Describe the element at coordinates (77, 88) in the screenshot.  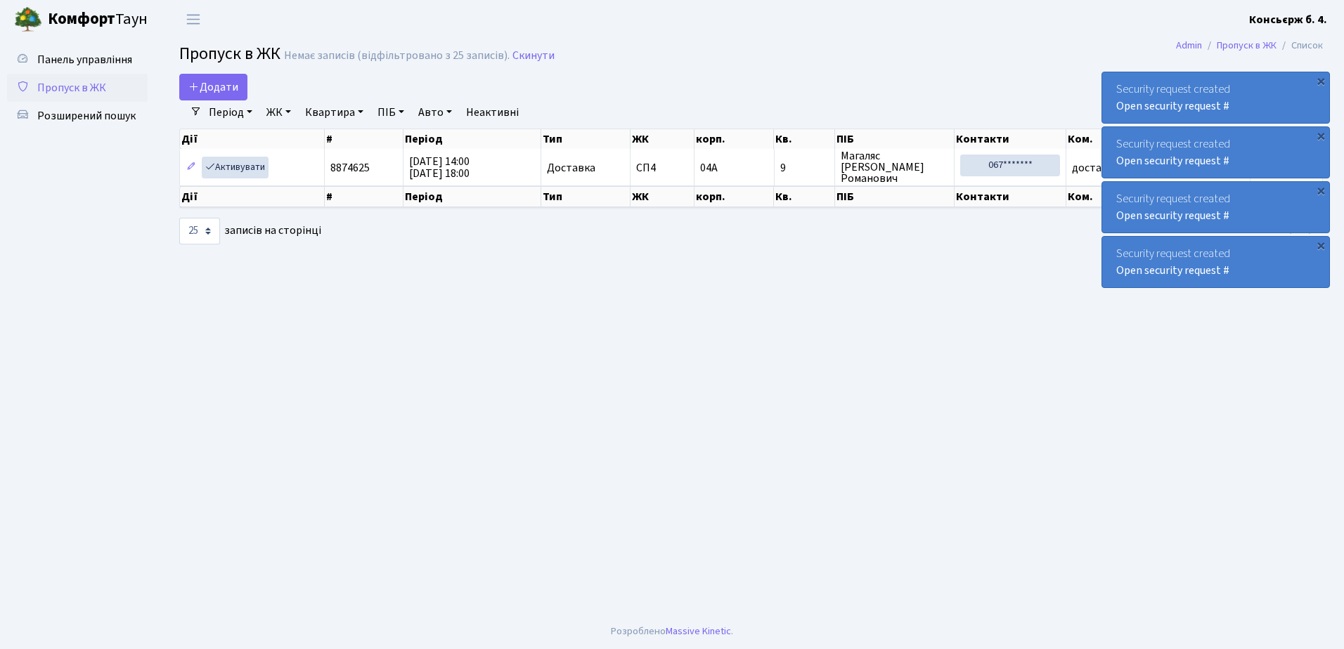
I see `a: Пропуск в ЖК` at that location.